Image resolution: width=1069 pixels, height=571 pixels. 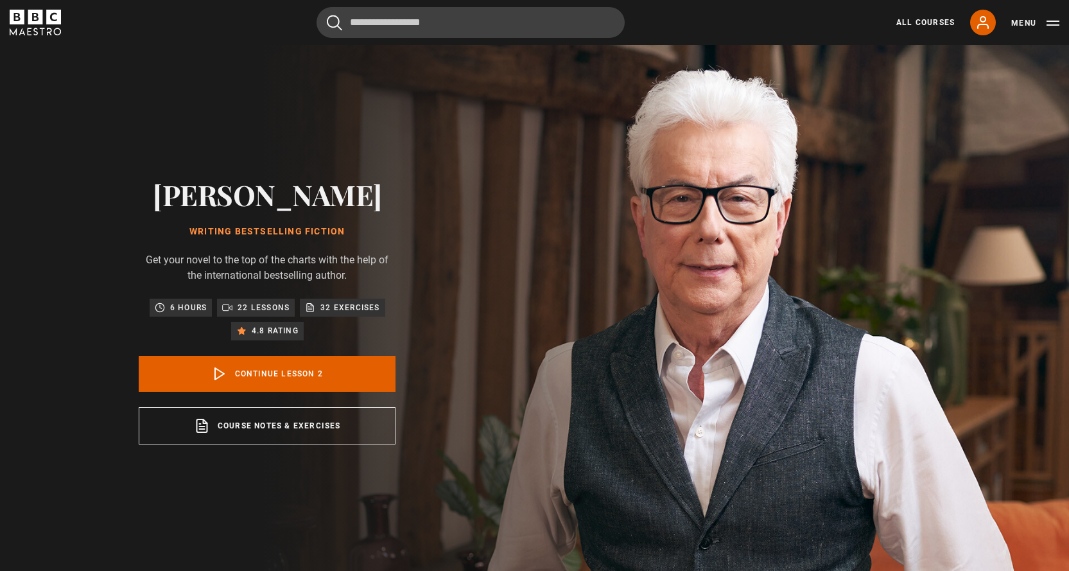 What do you see at coordinates (263, 307) in the screenshot?
I see `p: 22 lessons` at bounding box center [263, 307].